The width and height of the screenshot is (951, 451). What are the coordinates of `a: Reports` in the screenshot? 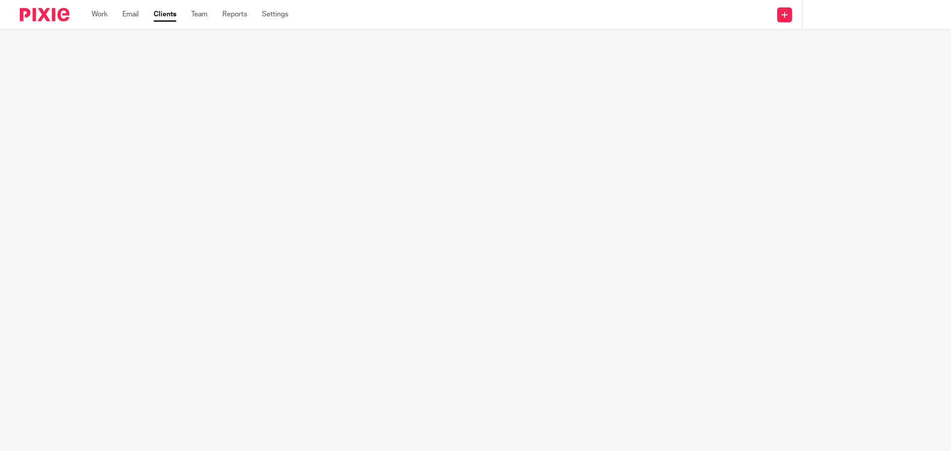 It's located at (235, 14).